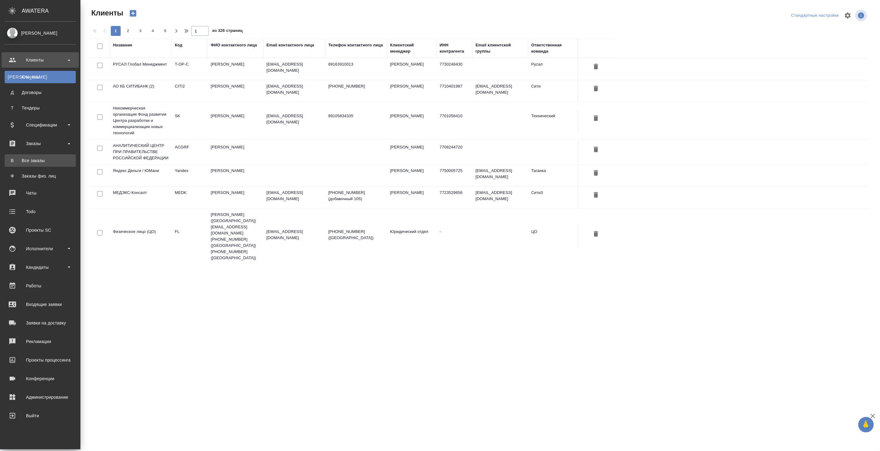 The height and width of the screenshot is (451, 880). What do you see at coordinates (227, 31) in the screenshot?
I see `span: из 326 страниц` at bounding box center [227, 31].